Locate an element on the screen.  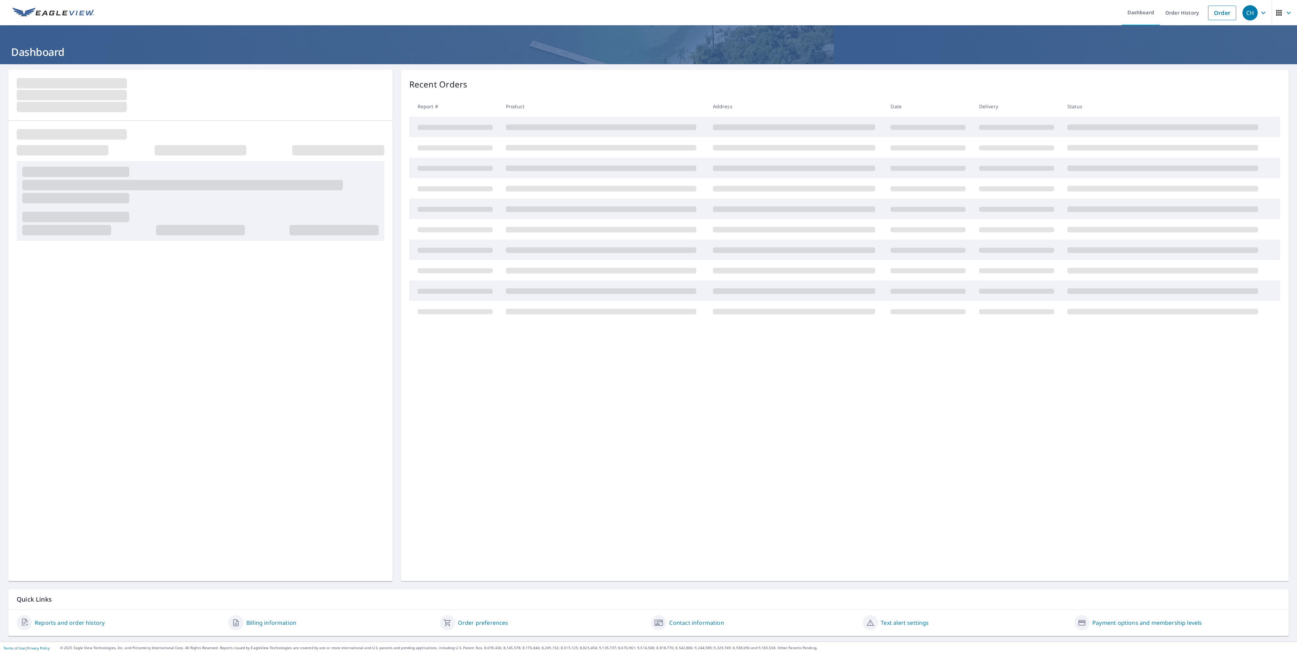
h1: Dashboard is located at coordinates (648, 52).